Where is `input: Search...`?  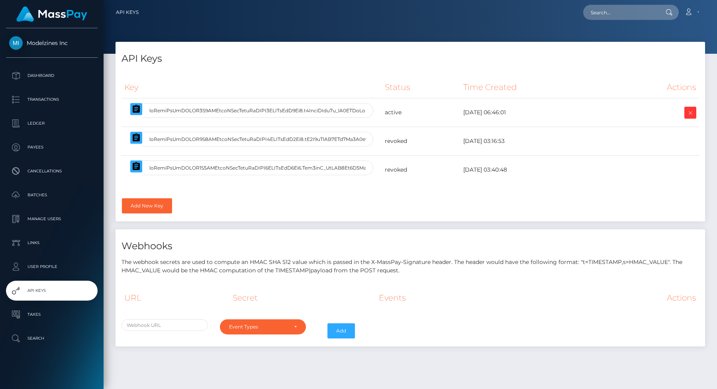 input: Search... is located at coordinates (620, 12).